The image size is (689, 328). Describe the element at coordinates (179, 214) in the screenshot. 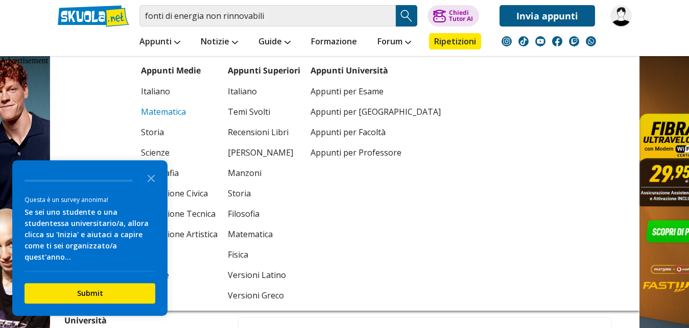

I see `a: Educazione Tecnica` at that location.